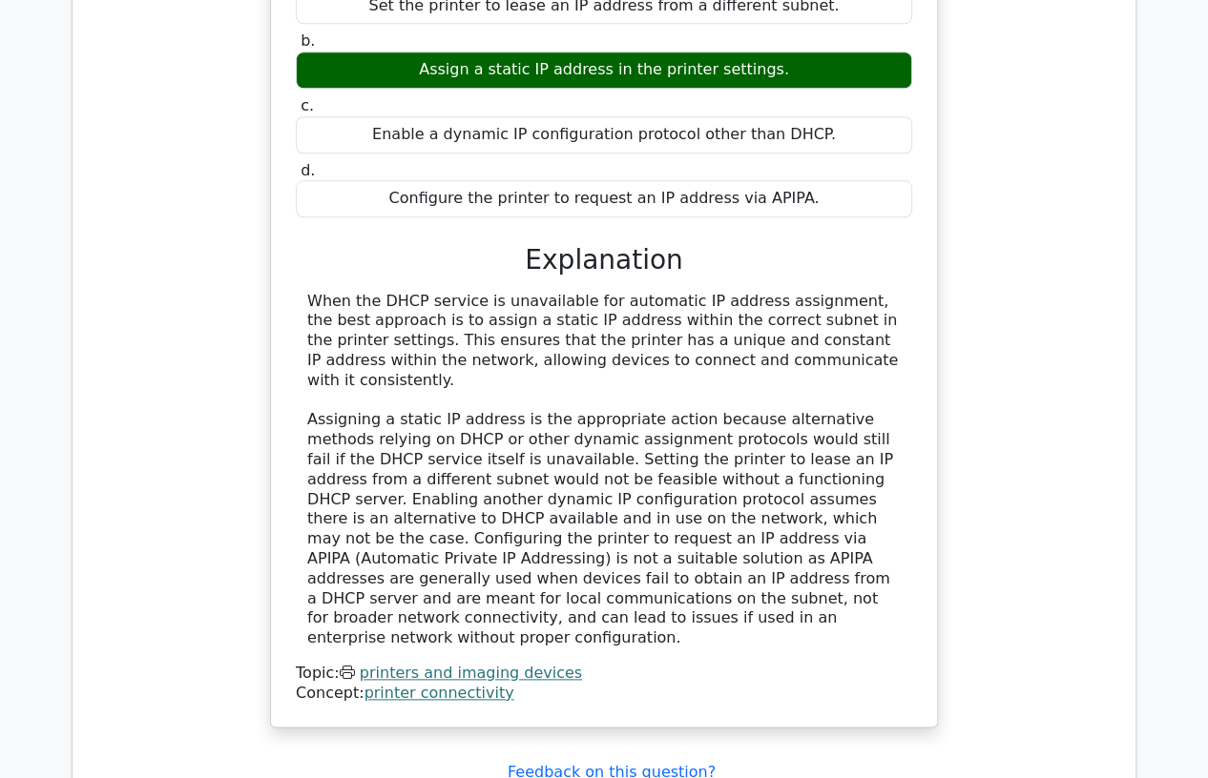 The width and height of the screenshot is (1208, 778). I want to click on span: b., so click(307, 40).